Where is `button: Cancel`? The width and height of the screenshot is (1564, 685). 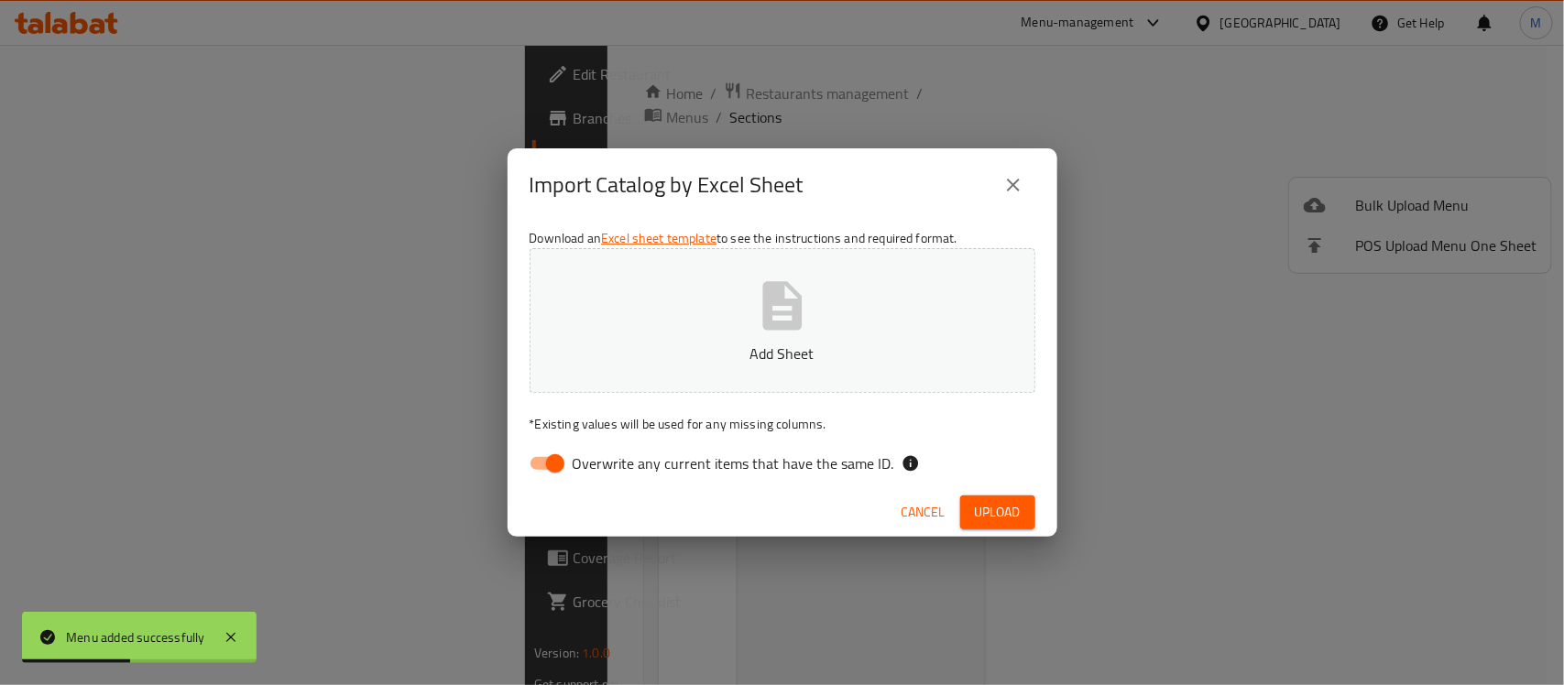 button: Cancel is located at coordinates (924, 512).